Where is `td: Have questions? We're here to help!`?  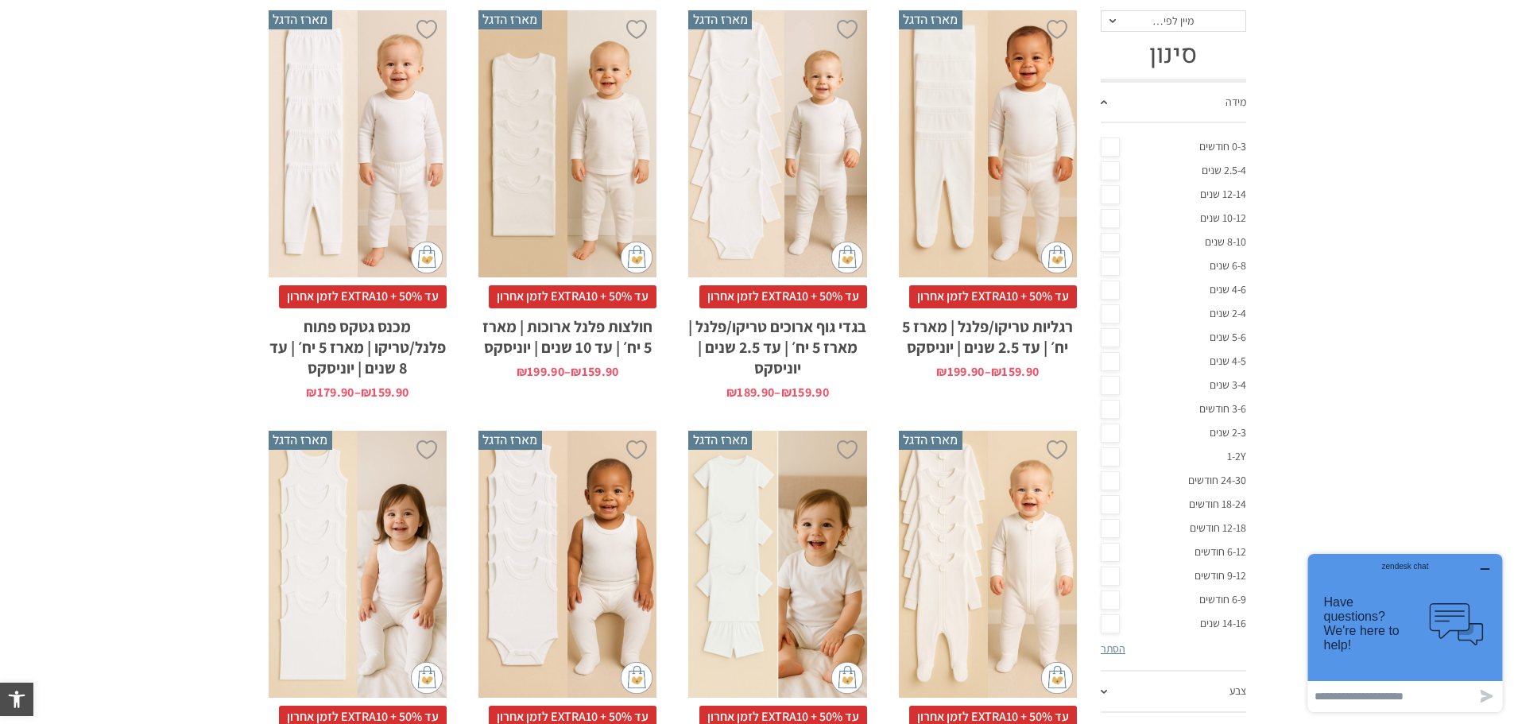
td: Have questions? We're here to help! is located at coordinates (64, 76).